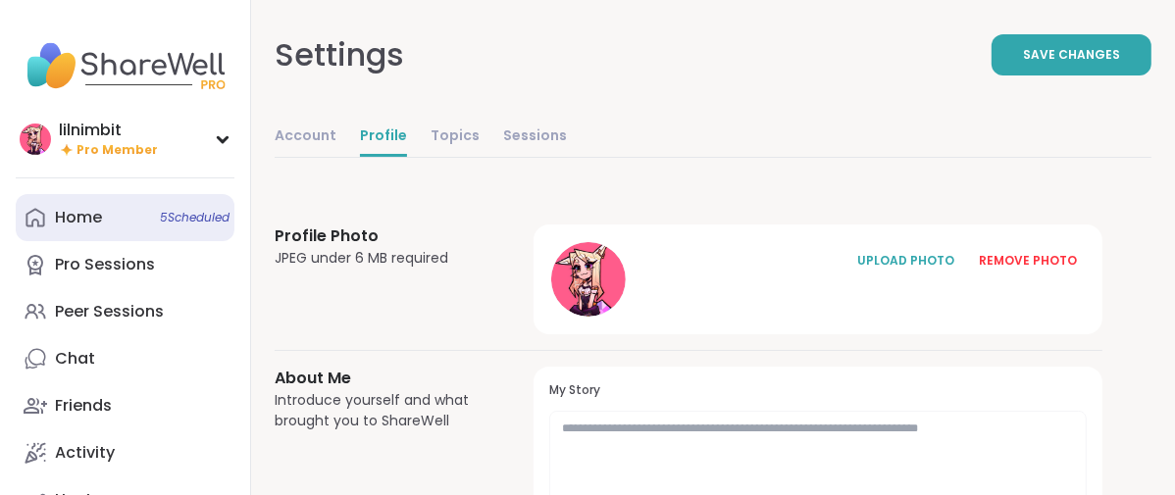 The height and width of the screenshot is (495, 1175). I want to click on button: Save Changes, so click(1071, 55).